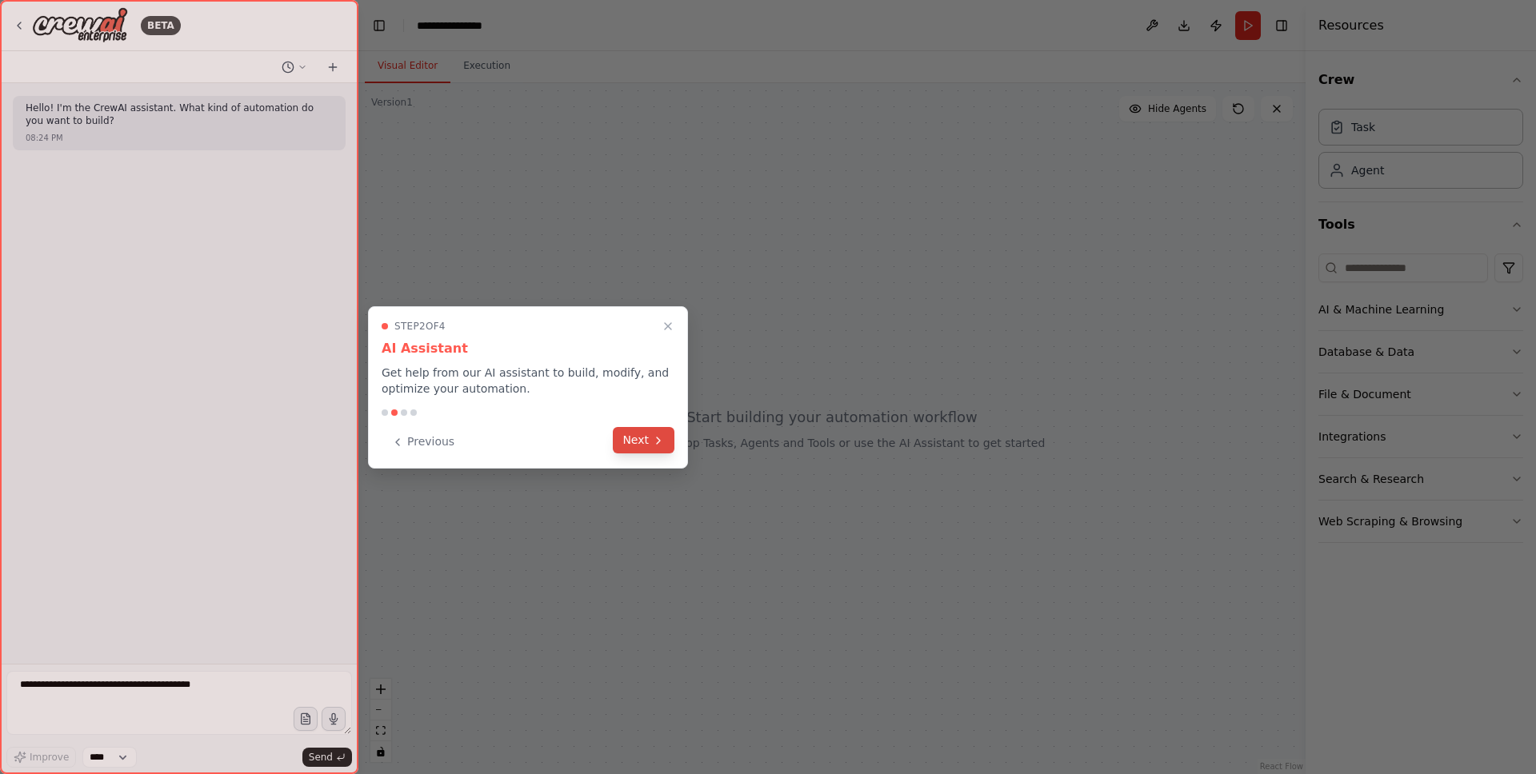 This screenshot has height=774, width=1536. I want to click on h3: AI Assistant, so click(528, 349).